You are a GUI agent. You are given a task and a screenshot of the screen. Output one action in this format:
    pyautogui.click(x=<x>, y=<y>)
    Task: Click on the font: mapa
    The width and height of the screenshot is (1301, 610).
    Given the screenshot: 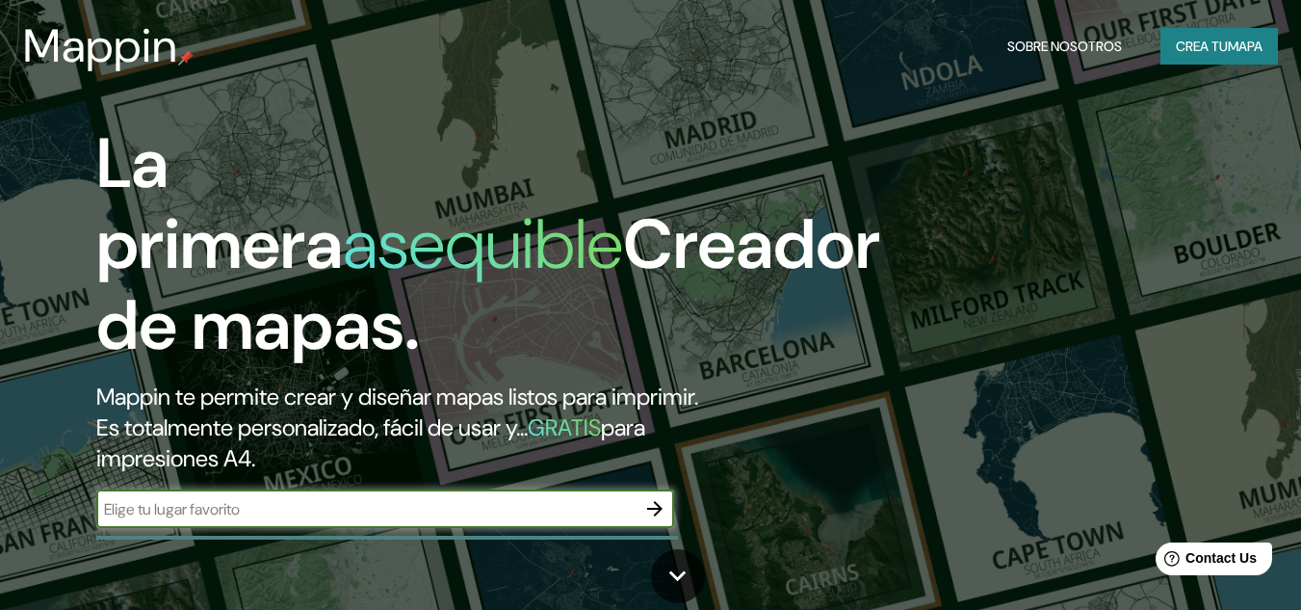 What is the action you would take?
    pyautogui.click(x=1245, y=46)
    